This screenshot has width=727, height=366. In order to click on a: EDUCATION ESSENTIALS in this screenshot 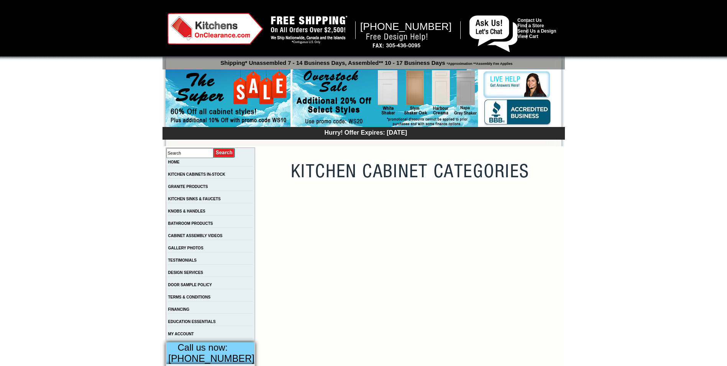, I will do `click(192, 321)`.